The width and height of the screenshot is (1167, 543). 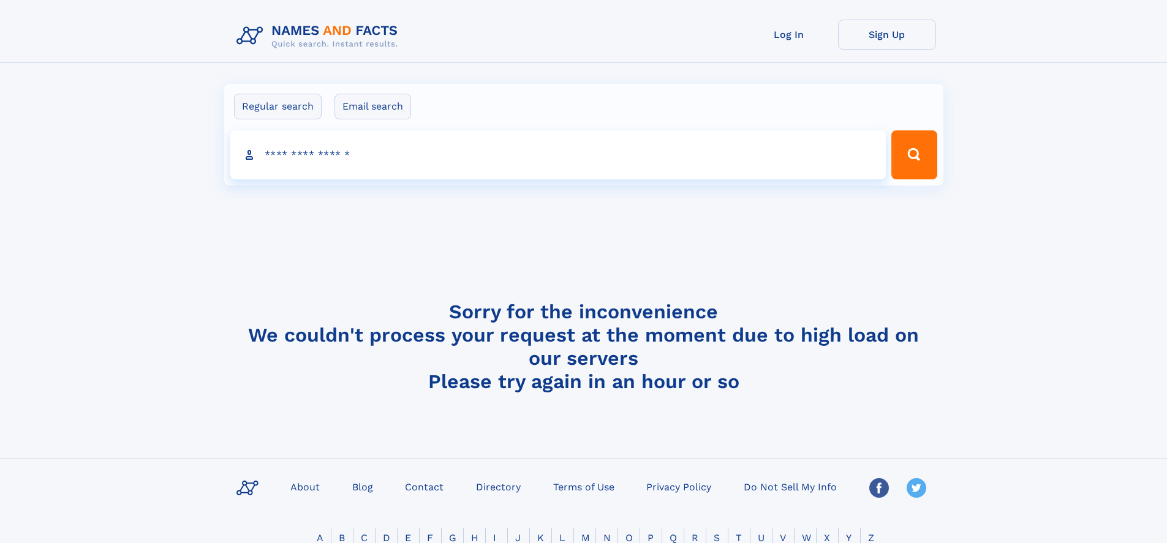 I want to click on a: Do Not Sell My Info, so click(x=790, y=486).